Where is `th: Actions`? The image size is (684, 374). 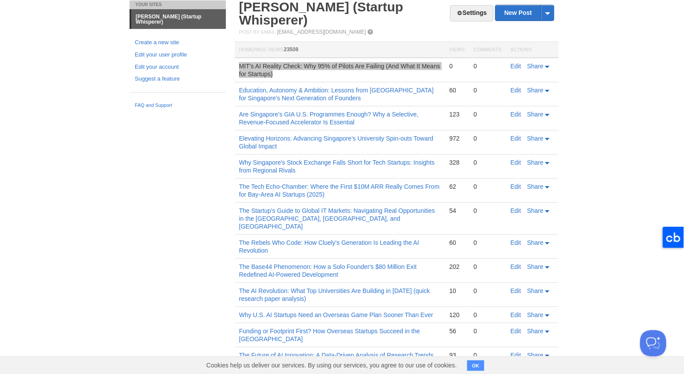 th: Actions is located at coordinates (533, 50).